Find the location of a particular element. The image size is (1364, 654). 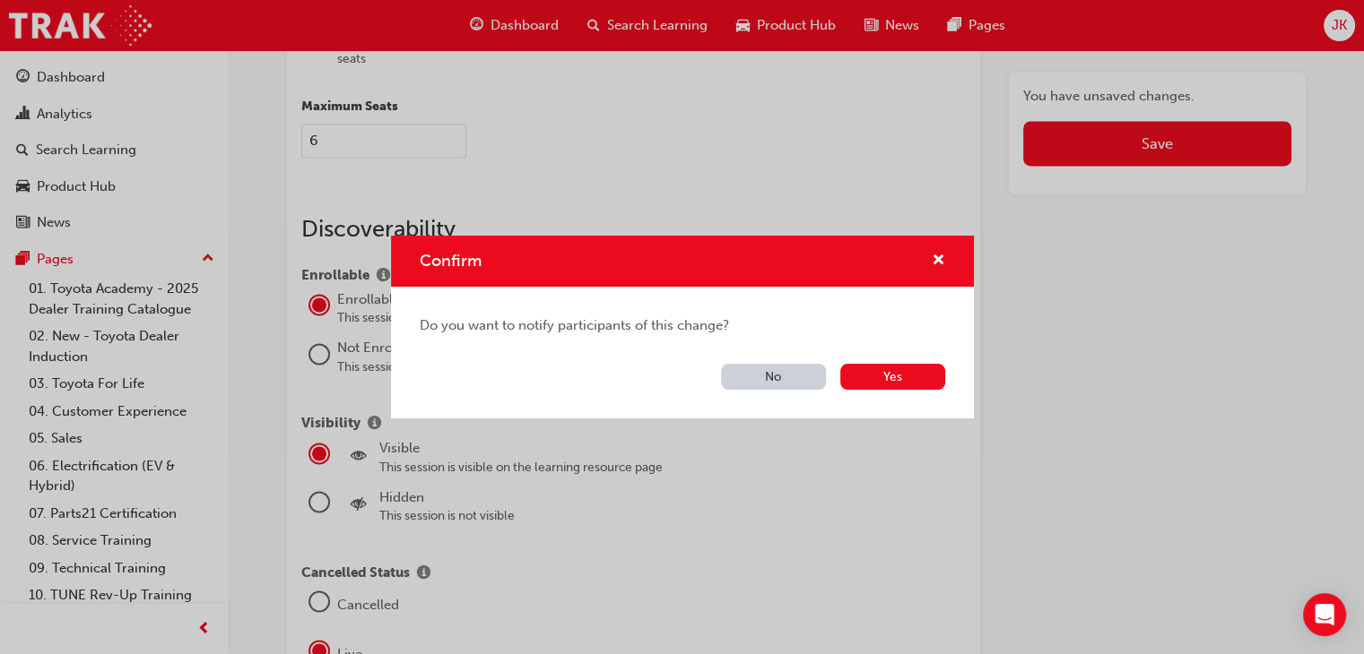

button: No is located at coordinates (773, 377).